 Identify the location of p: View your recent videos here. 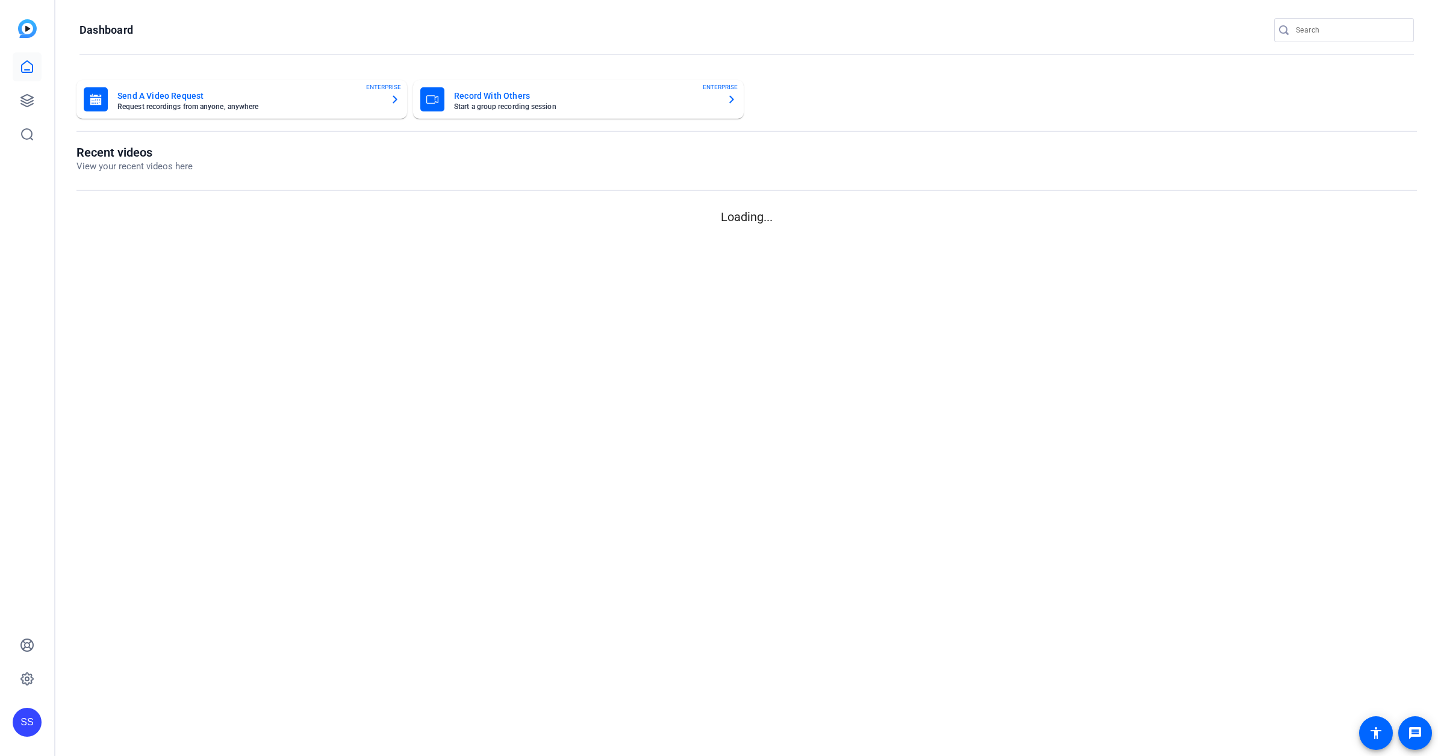
(134, 166).